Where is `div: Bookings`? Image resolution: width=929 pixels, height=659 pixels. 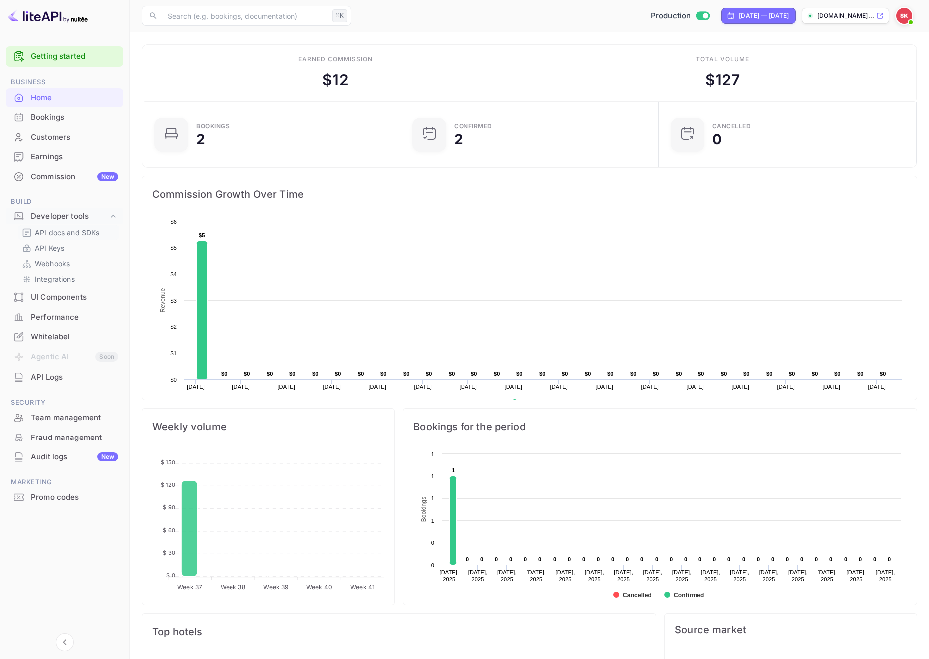 div: Bookings is located at coordinates (212, 126).